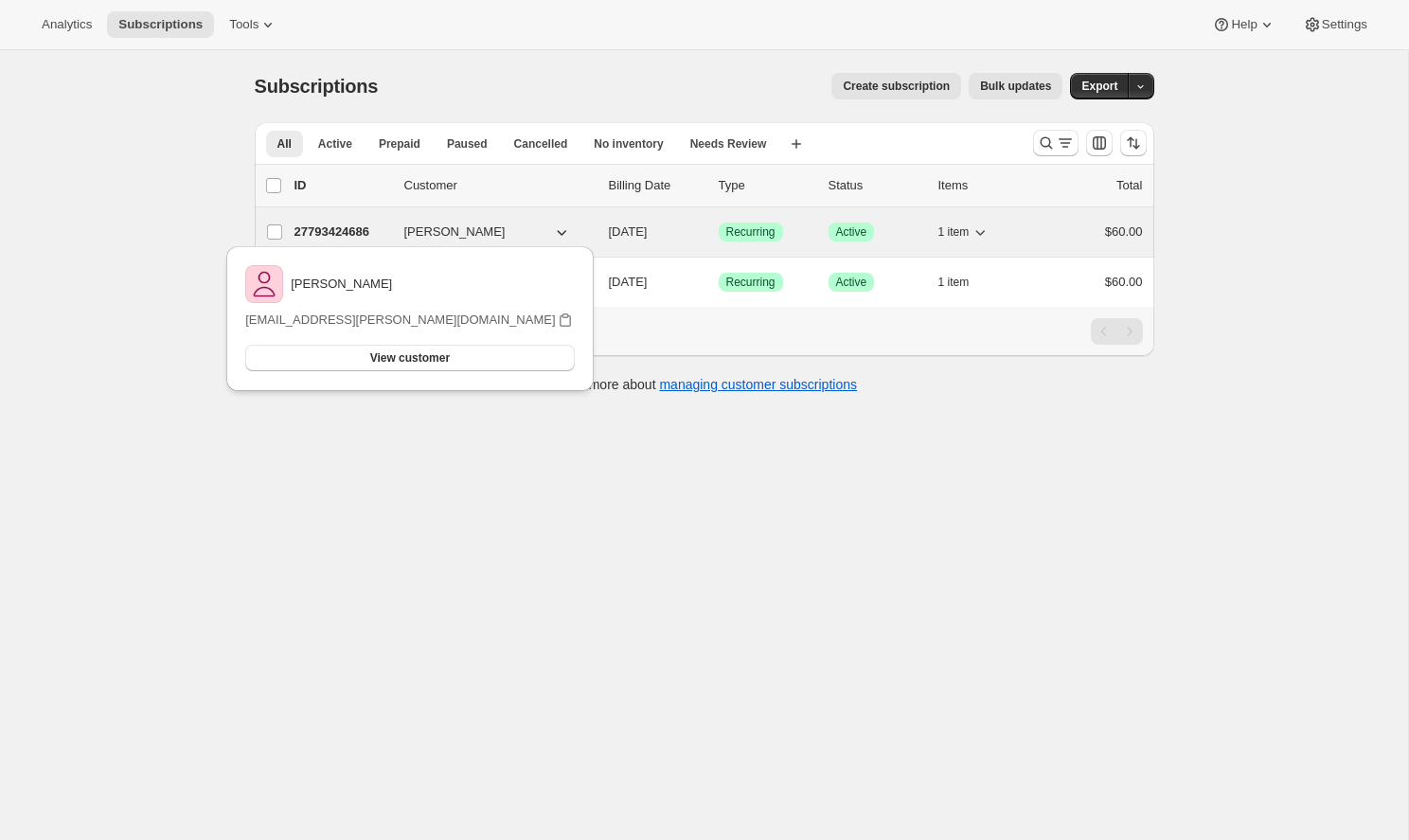 The image size is (1409, 840). Describe the element at coordinates (1133, 143) in the screenshot. I see `button: Sort the results` at that location.